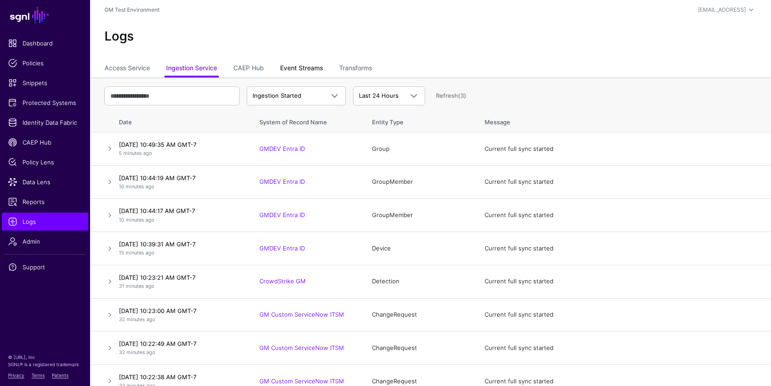 The image size is (771, 386). What do you see at coordinates (282, 281) in the screenshot?
I see `a: CrowdStrike GM` at bounding box center [282, 281].